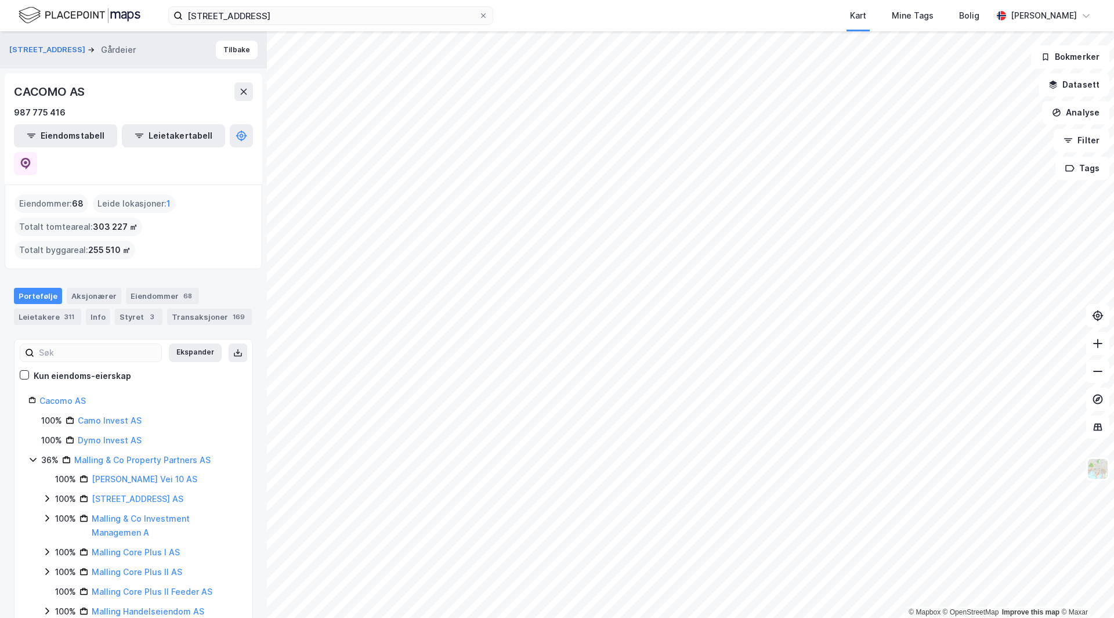 The height and width of the screenshot is (618, 1114). Describe the element at coordinates (66, 136) in the screenshot. I see `button: Eiendomstabell` at that location.